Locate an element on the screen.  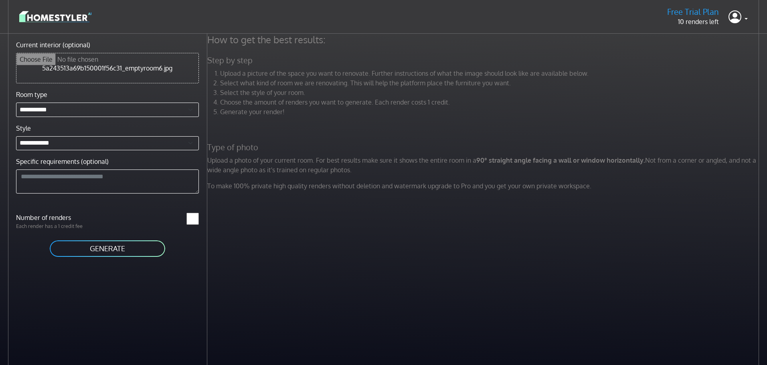
label: Current interior (optional) is located at coordinates (53, 45).